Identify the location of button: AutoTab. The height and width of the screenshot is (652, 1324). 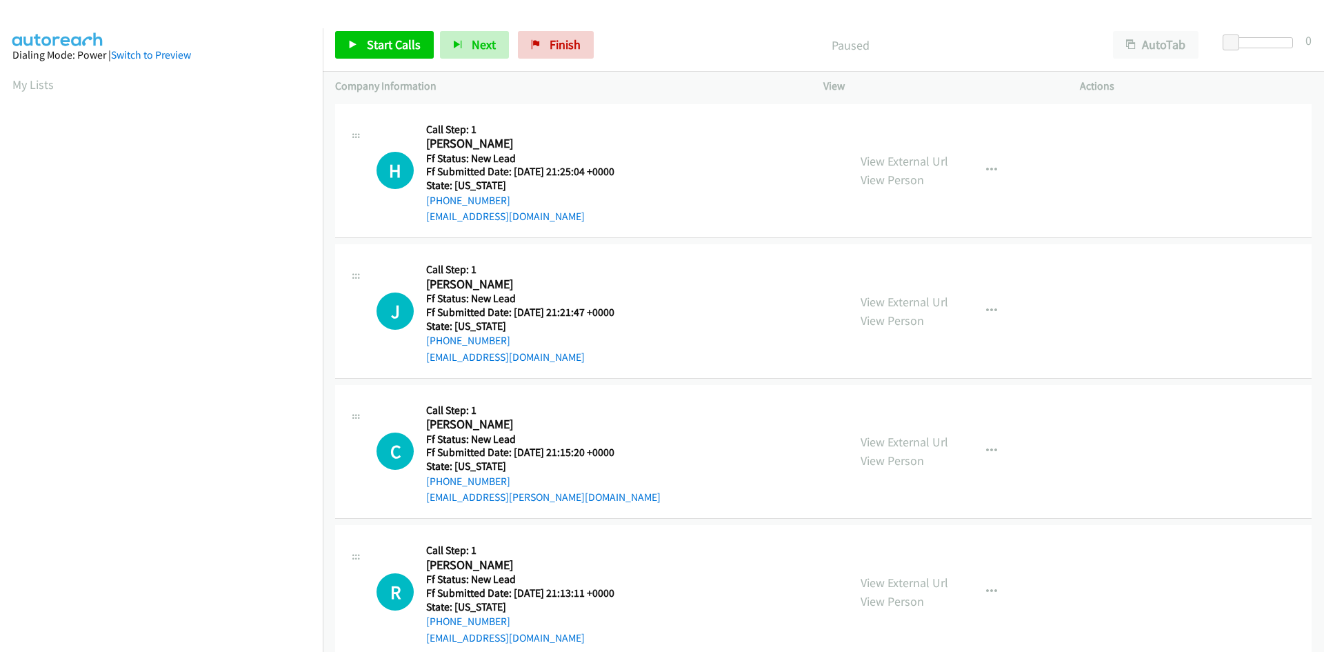
(1156, 45).